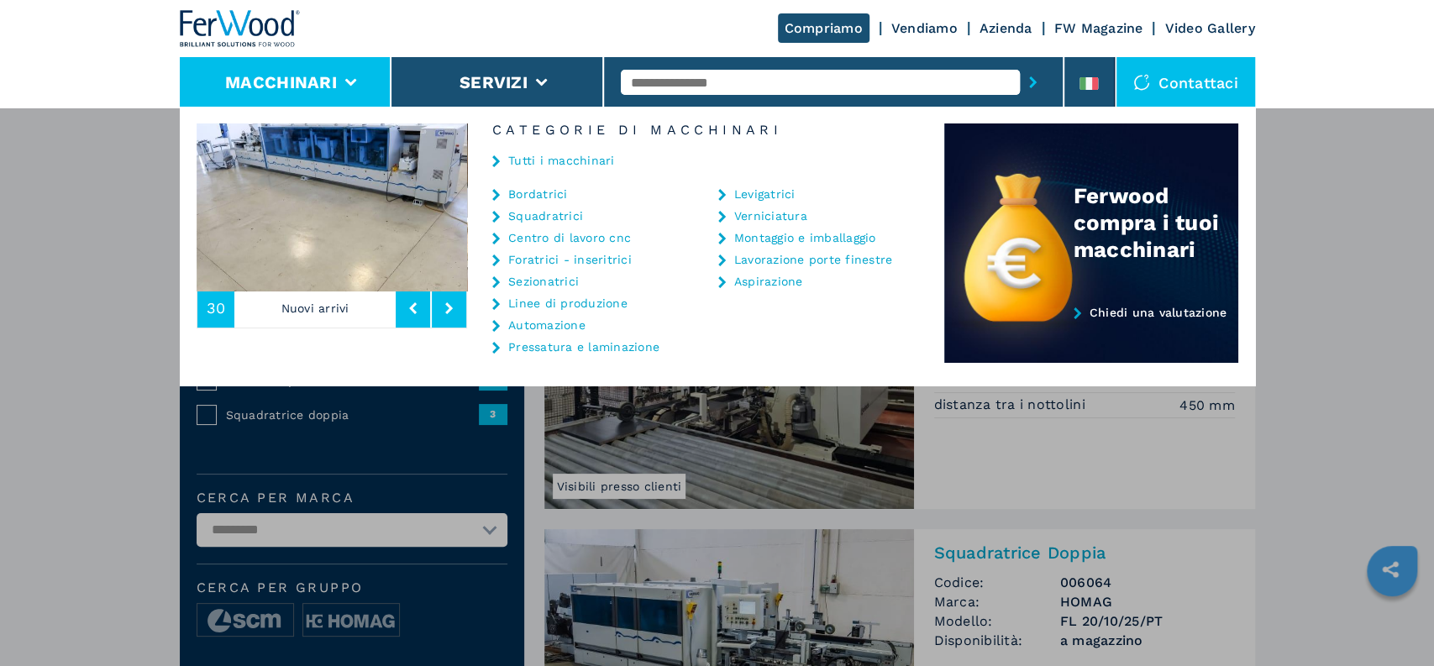  I want to click on a: Chiedi una valutazione, so click(1091, 334).